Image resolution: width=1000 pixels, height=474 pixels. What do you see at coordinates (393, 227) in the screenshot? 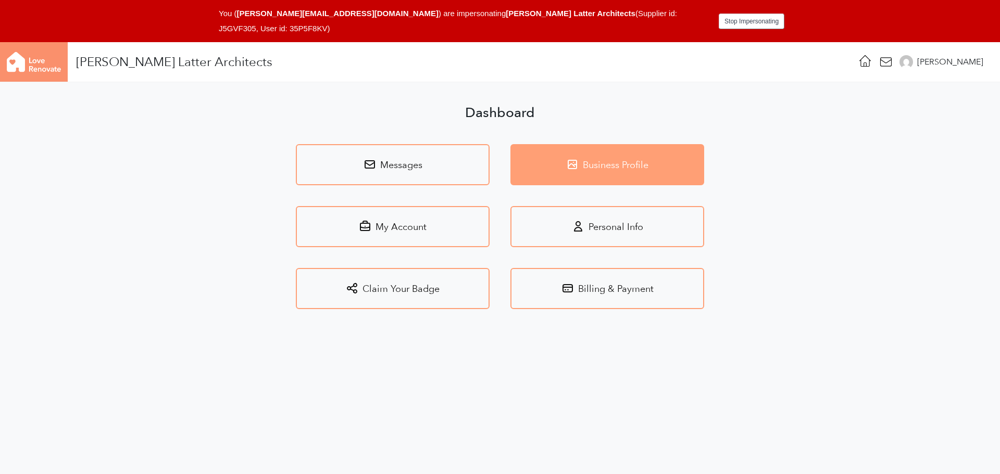
I see `a: My Account` at bounding box center [393, 227].